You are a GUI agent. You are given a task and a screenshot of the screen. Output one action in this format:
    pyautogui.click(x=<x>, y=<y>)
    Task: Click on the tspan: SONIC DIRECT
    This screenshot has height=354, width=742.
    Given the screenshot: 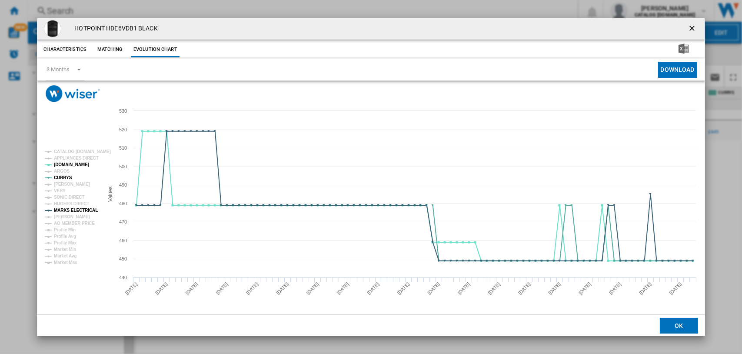 What is the action you would take?
    pyautogui.click(x=69, y=197)
    